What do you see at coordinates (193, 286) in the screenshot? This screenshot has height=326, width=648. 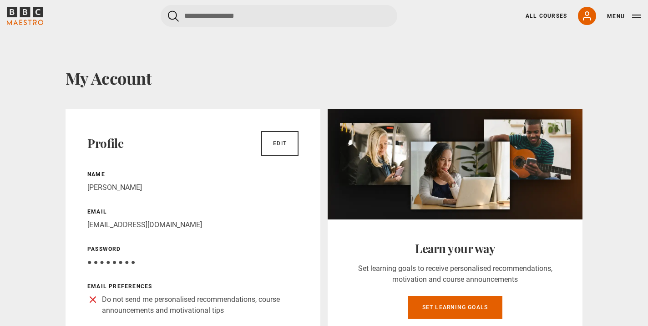 I see `p: Email preferences` at bounding box center [193, 286].